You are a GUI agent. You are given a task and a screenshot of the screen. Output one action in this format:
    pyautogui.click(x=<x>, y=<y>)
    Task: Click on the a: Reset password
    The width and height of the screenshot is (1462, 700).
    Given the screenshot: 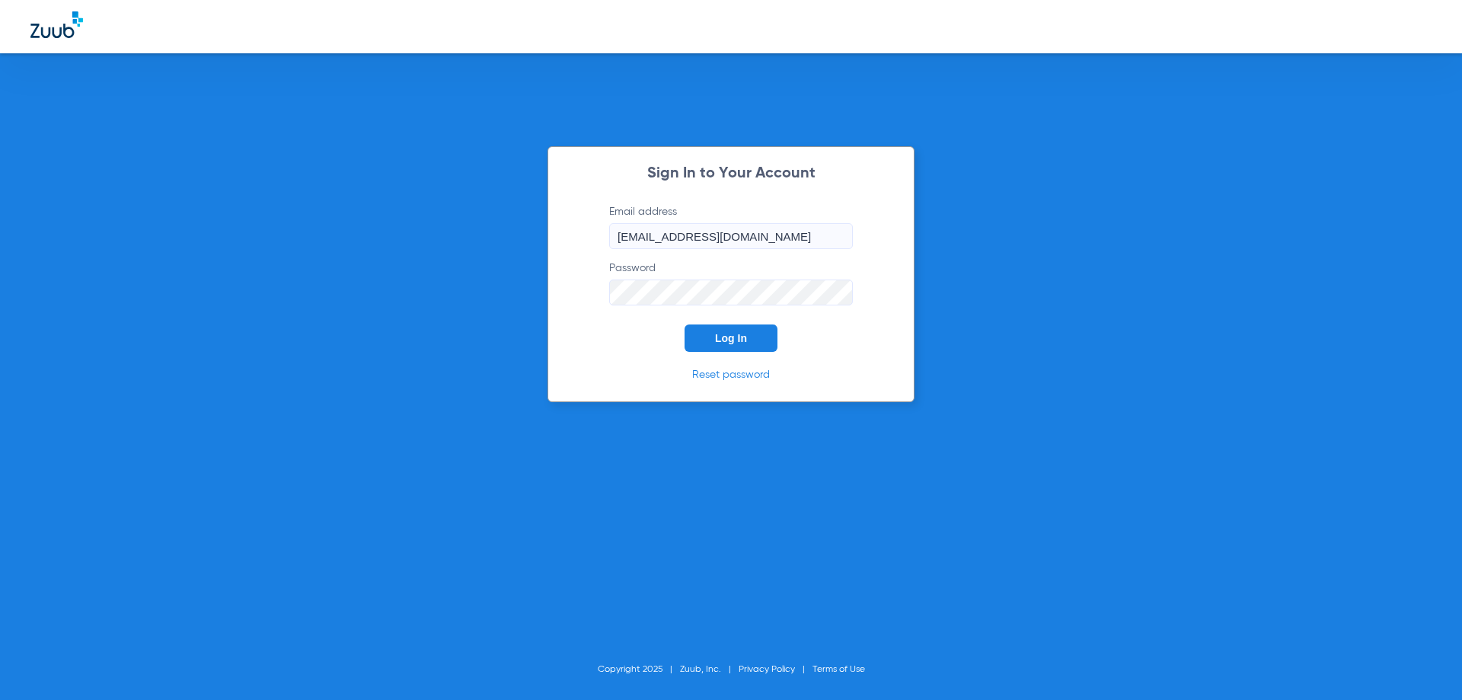 What is the action you would take?
    pyautogui.click(x=731, y=375)
    